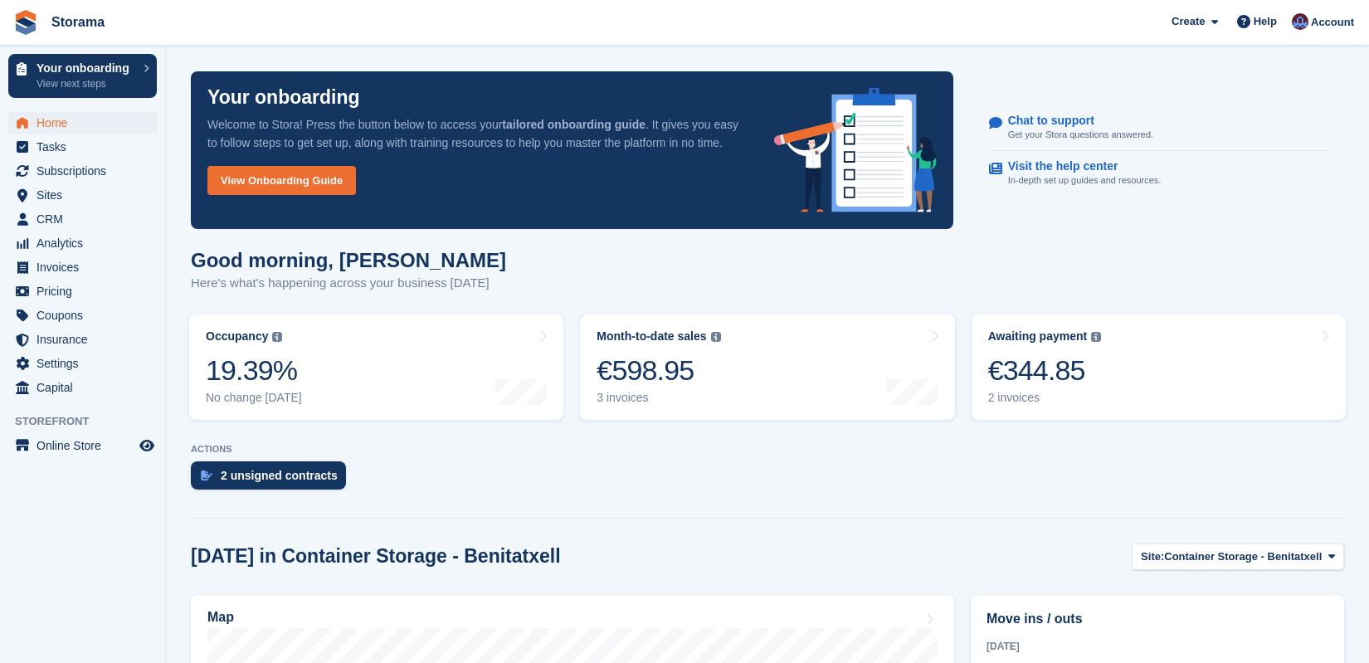  Describe the element at coordinates (86, 291) in the screenshot. I see `span: Pricing` at that location.